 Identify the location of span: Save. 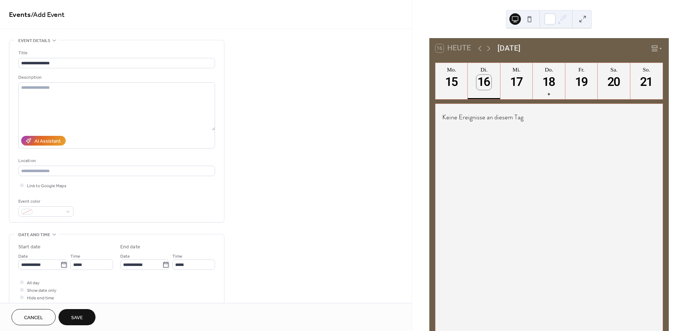
(77, 318).